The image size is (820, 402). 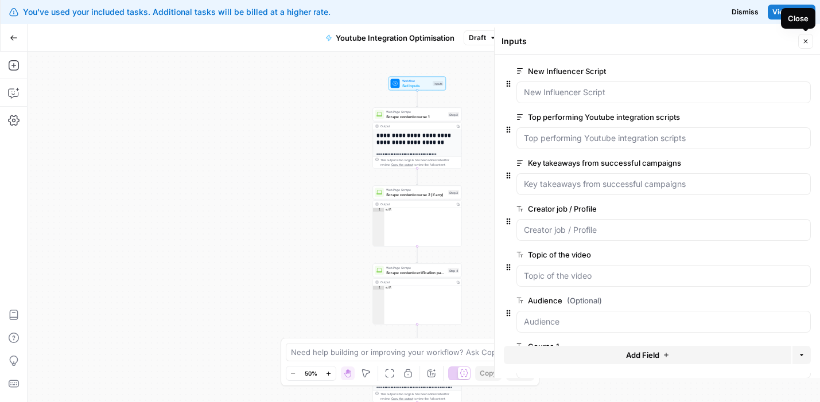 What do you see at coordinates (663, 276) in the screenshot?
I see `input: Topic of the video` at bounding box center [663, 276].